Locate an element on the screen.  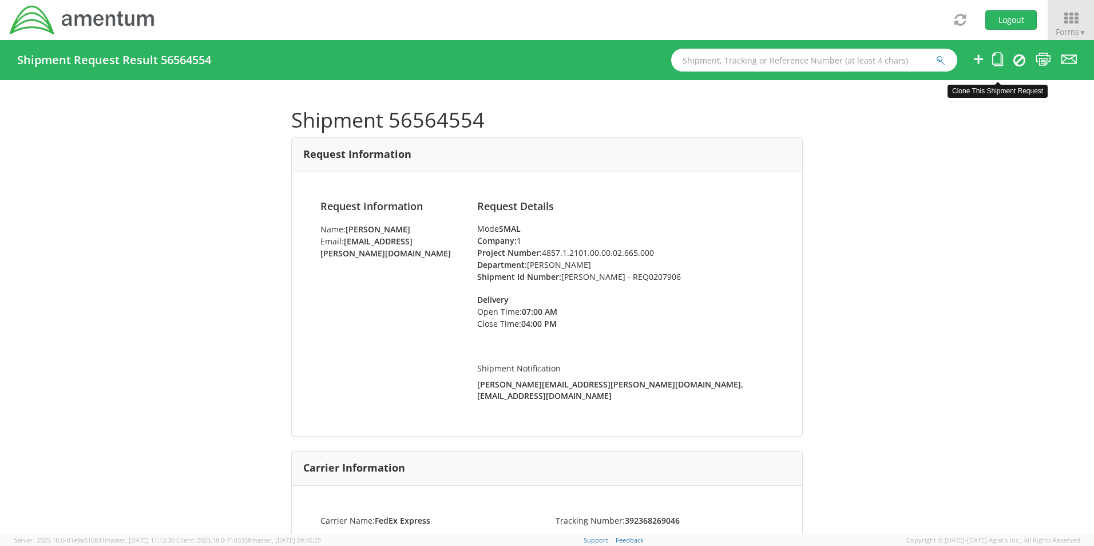
strong: 04:00 PM is located at coordinates (539, 323).